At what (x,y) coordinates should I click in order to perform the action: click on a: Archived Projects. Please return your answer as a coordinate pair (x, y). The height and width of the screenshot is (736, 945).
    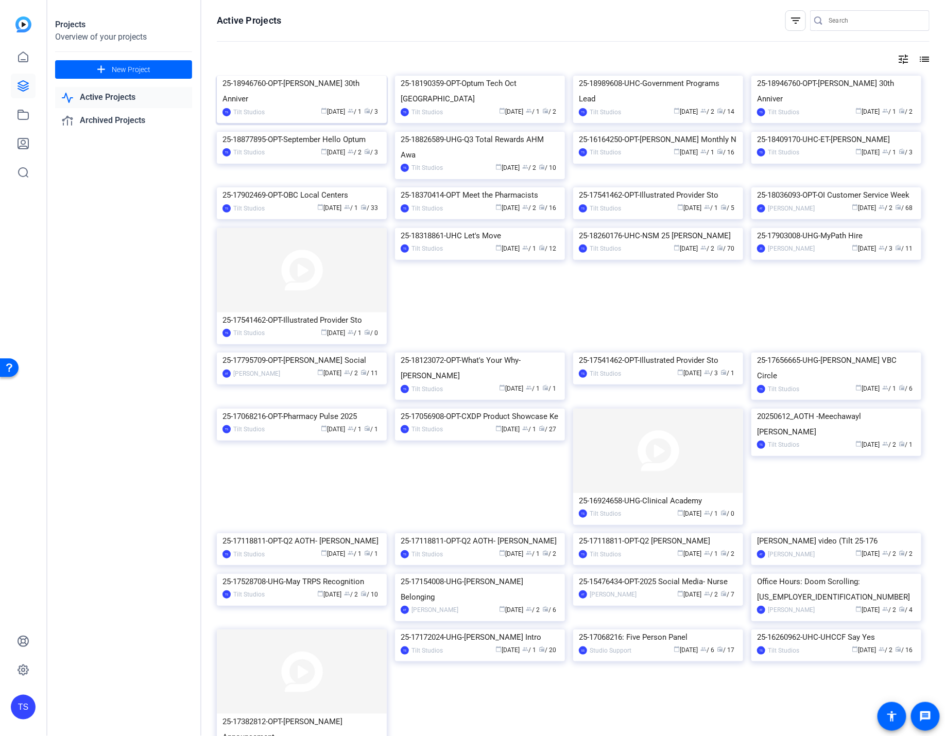
    Looking at the image, I should click on (124, 121).